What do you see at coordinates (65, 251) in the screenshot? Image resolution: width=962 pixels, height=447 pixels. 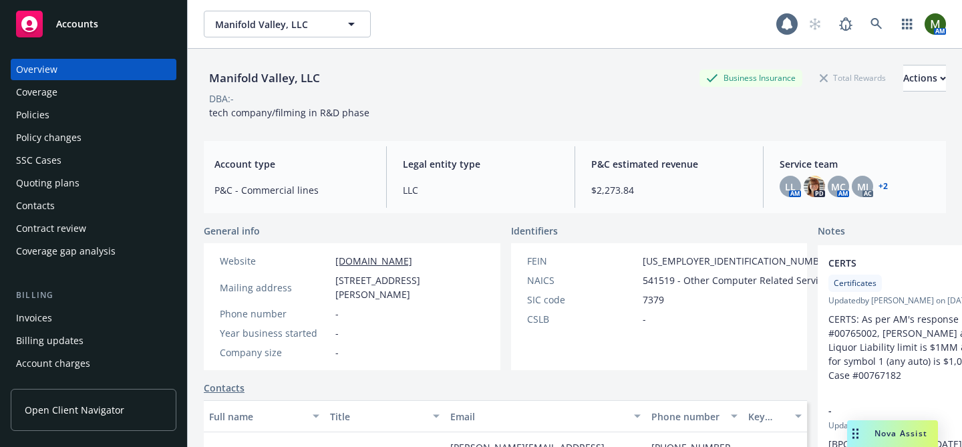 I see `div: Coverage gap analysis` at bounding box center [65, 251].